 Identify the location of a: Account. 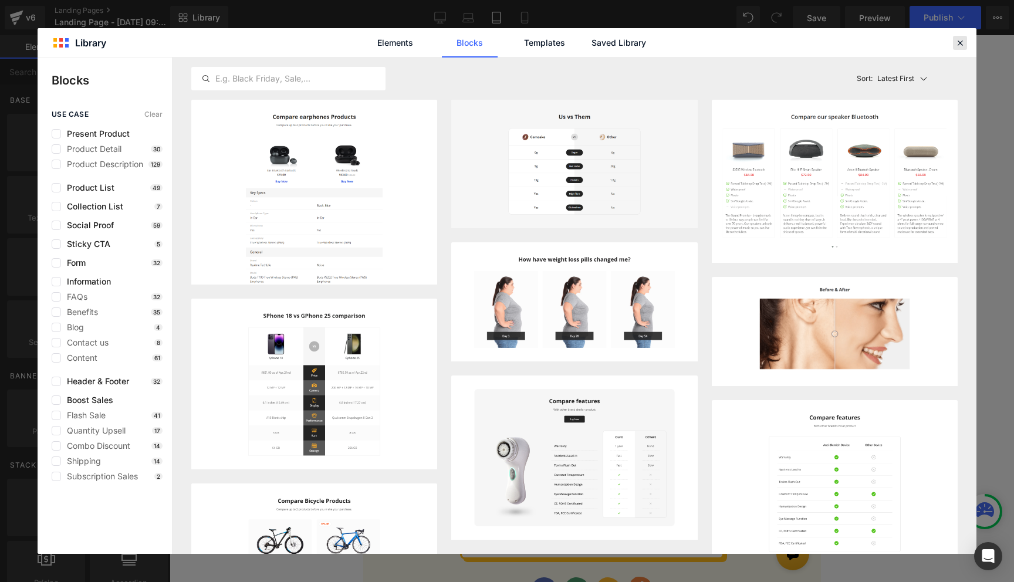
(408, 37).